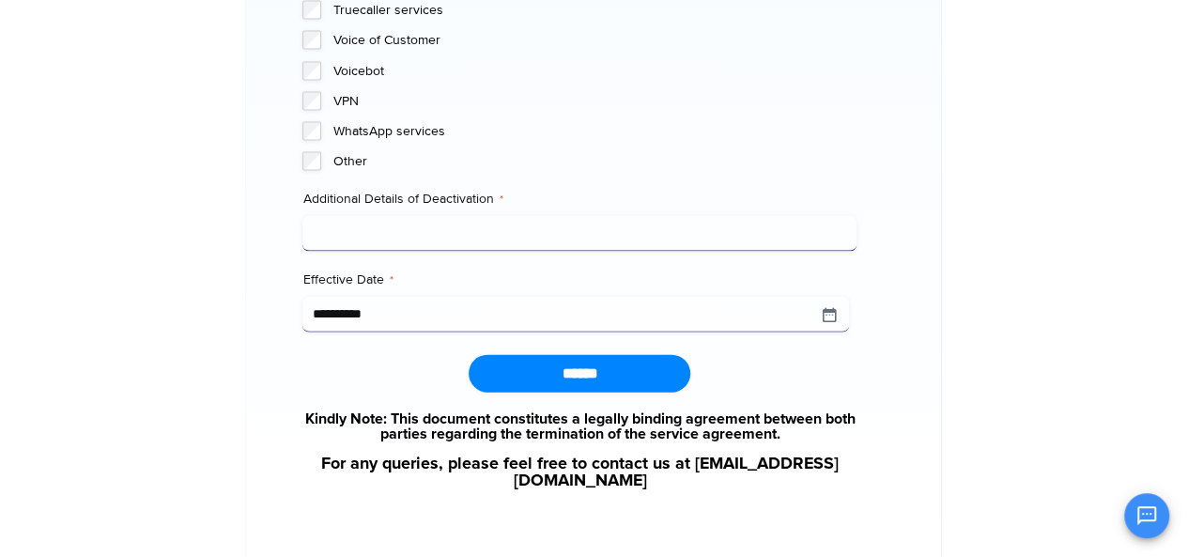 The width and height of the screenshot is (1188, 557). I want to click on label: VPN, so click(594, 101).